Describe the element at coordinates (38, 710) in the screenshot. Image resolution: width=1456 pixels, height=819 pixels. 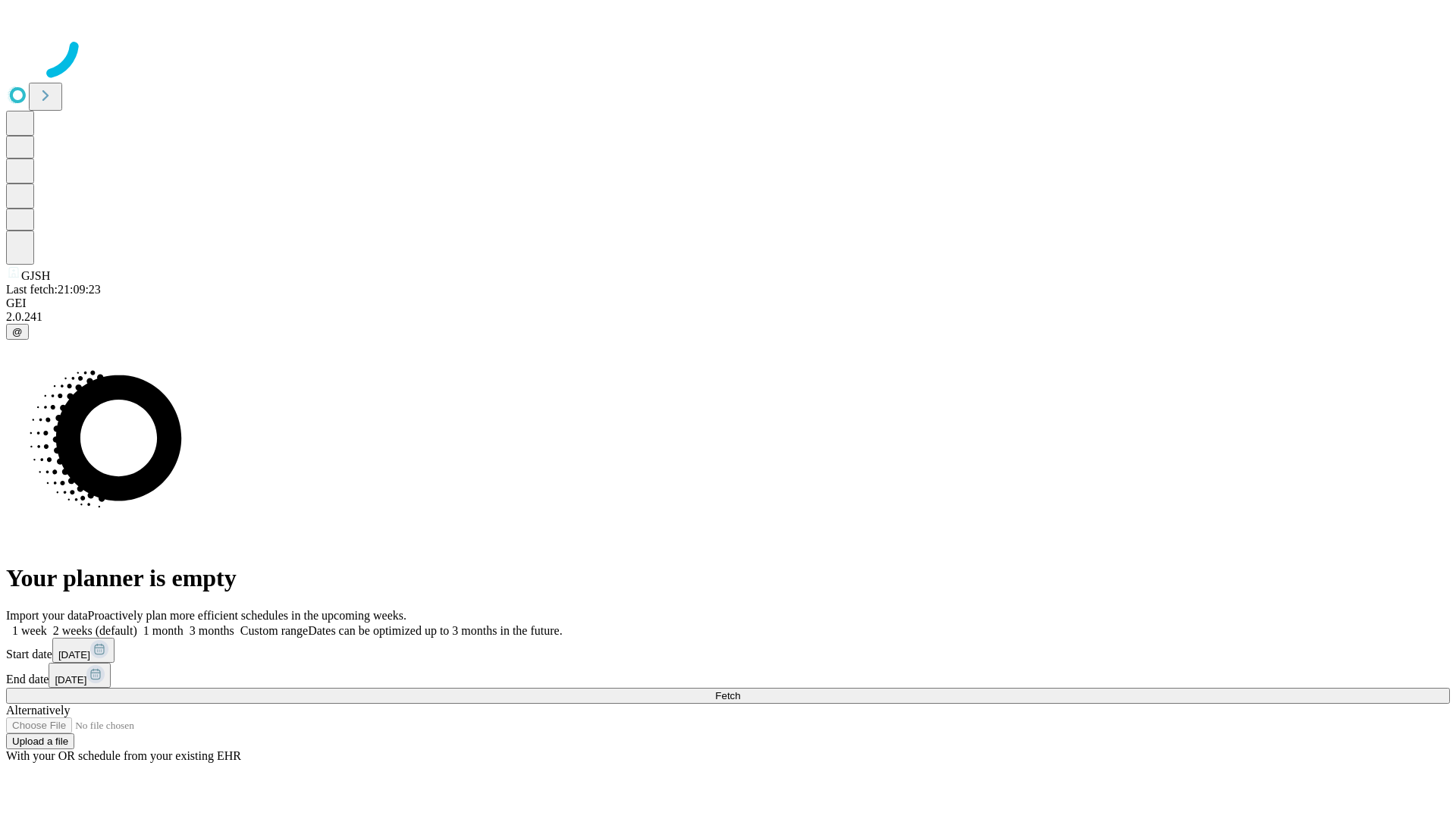
I see `span: Alternatively` at that location.